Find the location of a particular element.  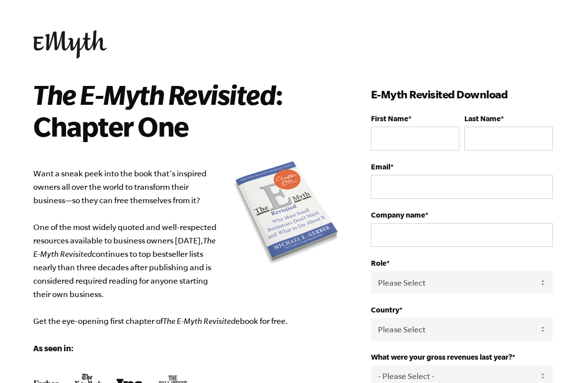

p: Want a sneak peek into the book that’s inspired owners all over the world to transform their busi... is located at coordinates (187, 261).